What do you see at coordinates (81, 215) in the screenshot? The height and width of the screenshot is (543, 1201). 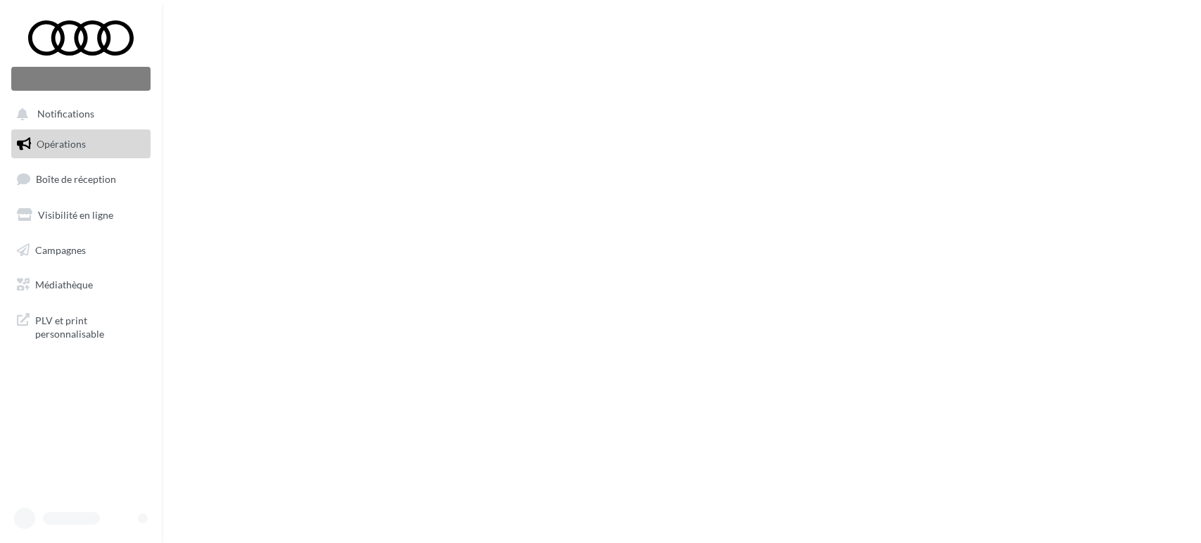 I see `a: Visibilité en ligne` at bounding box center [81, 215].